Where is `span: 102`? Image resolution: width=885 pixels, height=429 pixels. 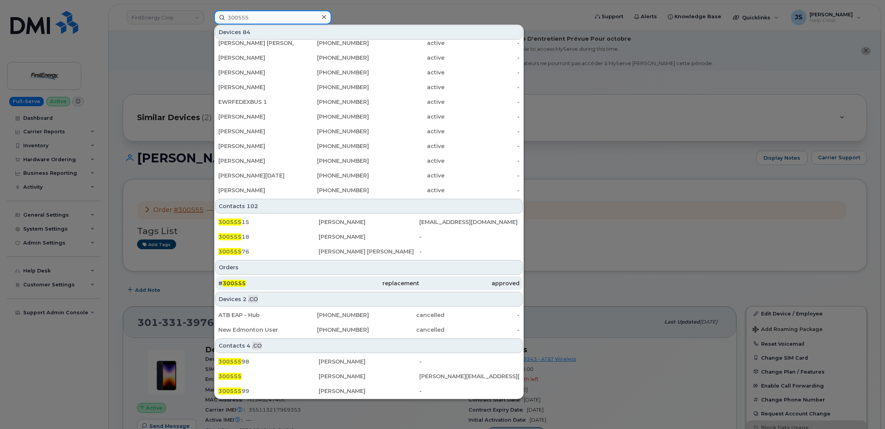 span: 102 is located at coordinates (252, 206).